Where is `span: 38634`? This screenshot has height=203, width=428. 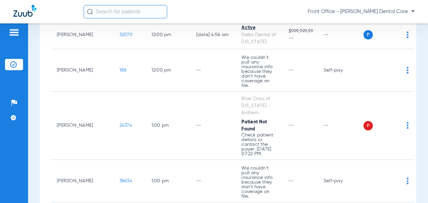 span: 38634 is located at coordinates (126, 181).